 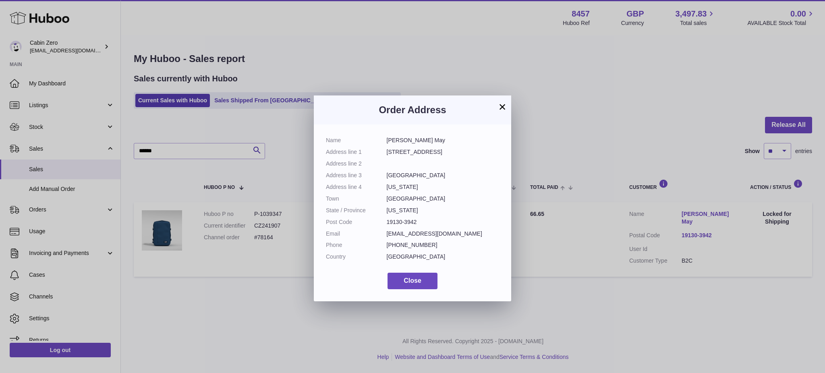 I want to click on button: Close, so click(x=412, y=281).